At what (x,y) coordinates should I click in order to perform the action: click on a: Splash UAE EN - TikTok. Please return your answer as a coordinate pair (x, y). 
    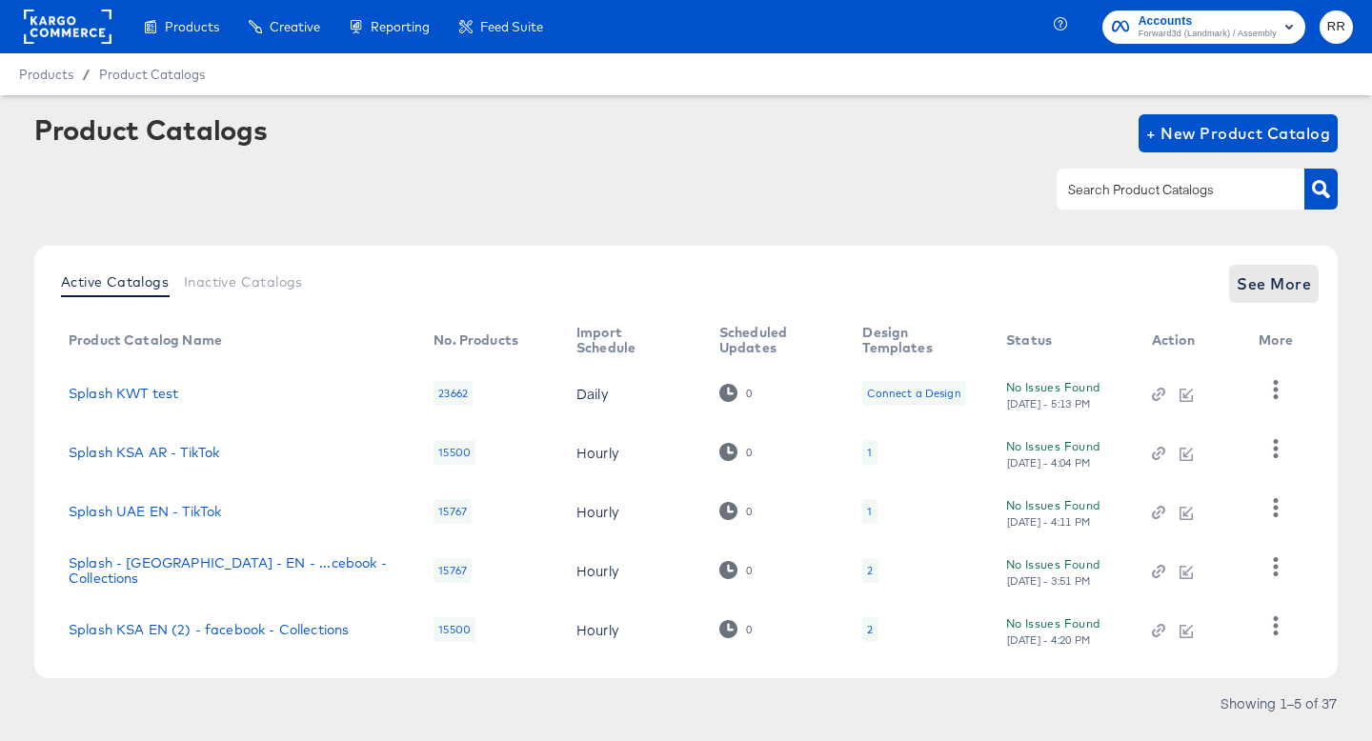
    Looking at the image, I should click on (145, 512).